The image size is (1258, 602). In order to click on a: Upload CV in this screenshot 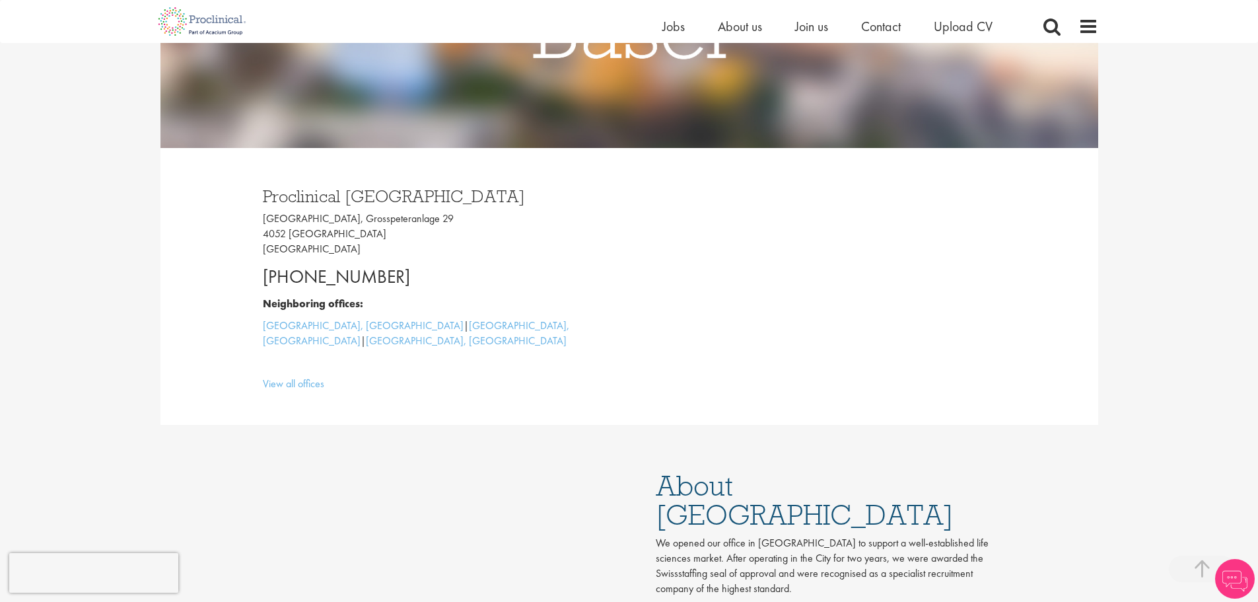, I will do `click(963, 26)`.